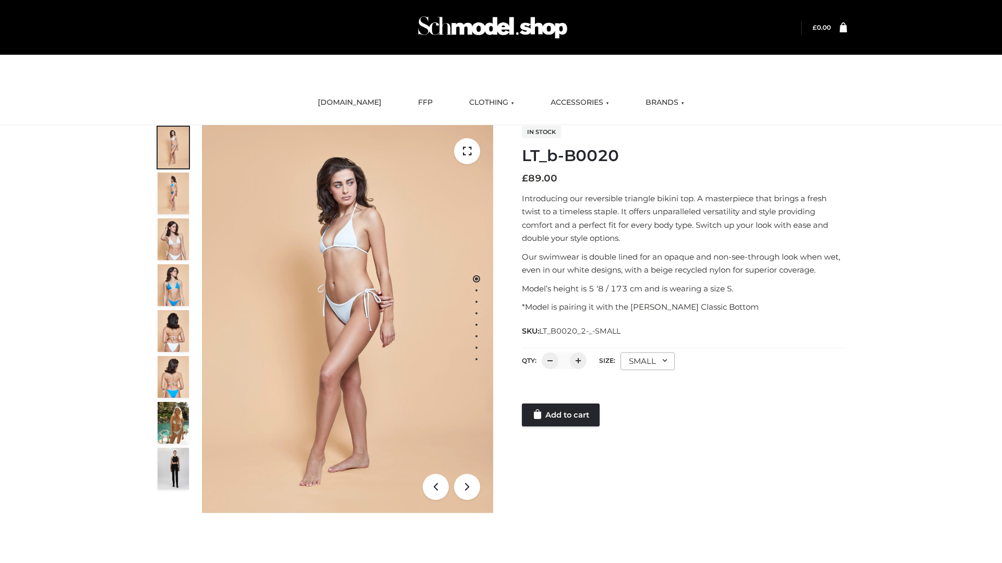 The height and width of the screenshot is (563, 1002). What do you see at coordinates (684, 219) in the screenshot?
I see `p: Introducing our reversible triangle bikini top. A masterpiece that brings a fresh twist to a time...` at bounding box center [684, 219].